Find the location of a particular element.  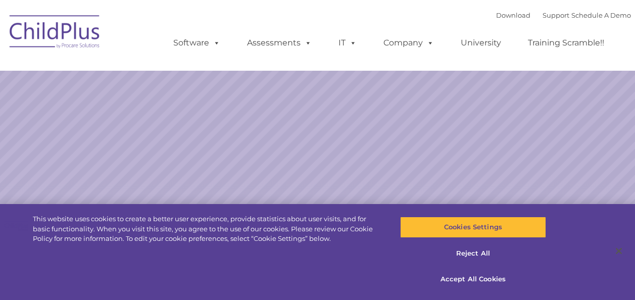

img: ChildPlus by Procare Solutions is located at coordinates (55, 33).